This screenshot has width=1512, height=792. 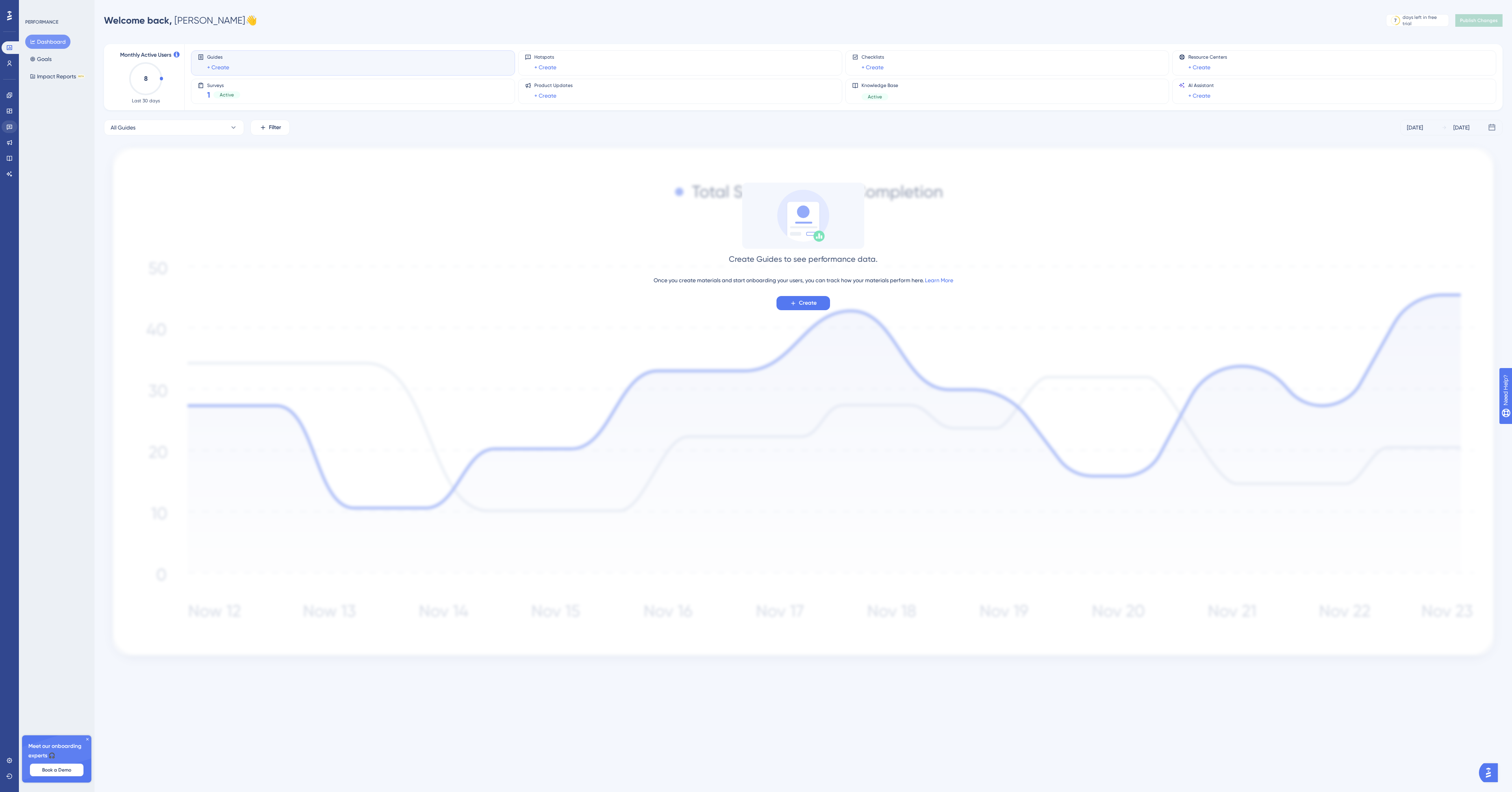 What do you see at coordinates (48, 42) in the screenshot?
I see `button: Dashboard` at bounding box center [48, 42].